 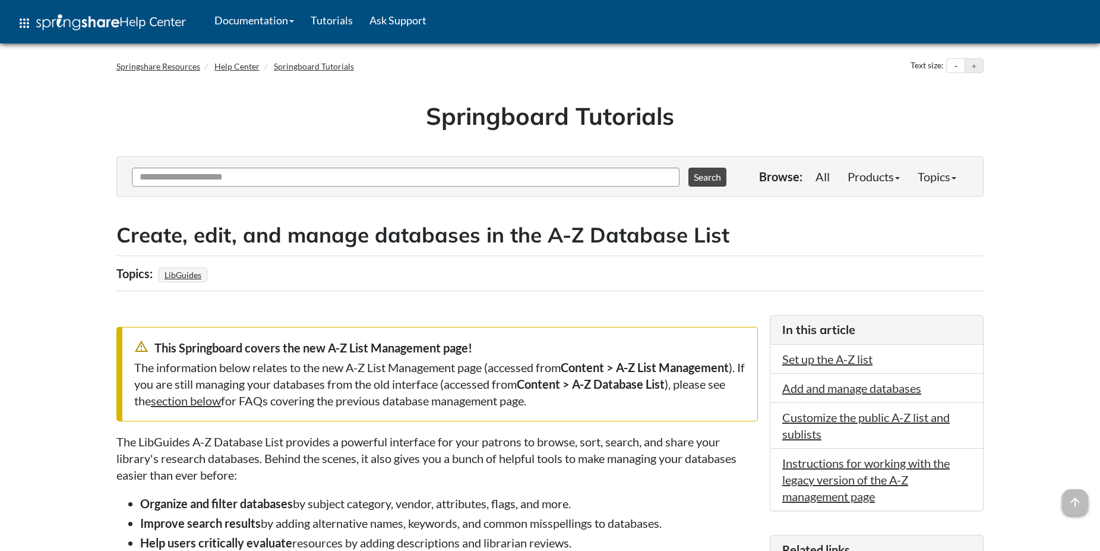 What do you see at coordinates (644, 367) in the screenshot?
I see `strong: Content > A-Z List Management` at bounding box center [644, 367].